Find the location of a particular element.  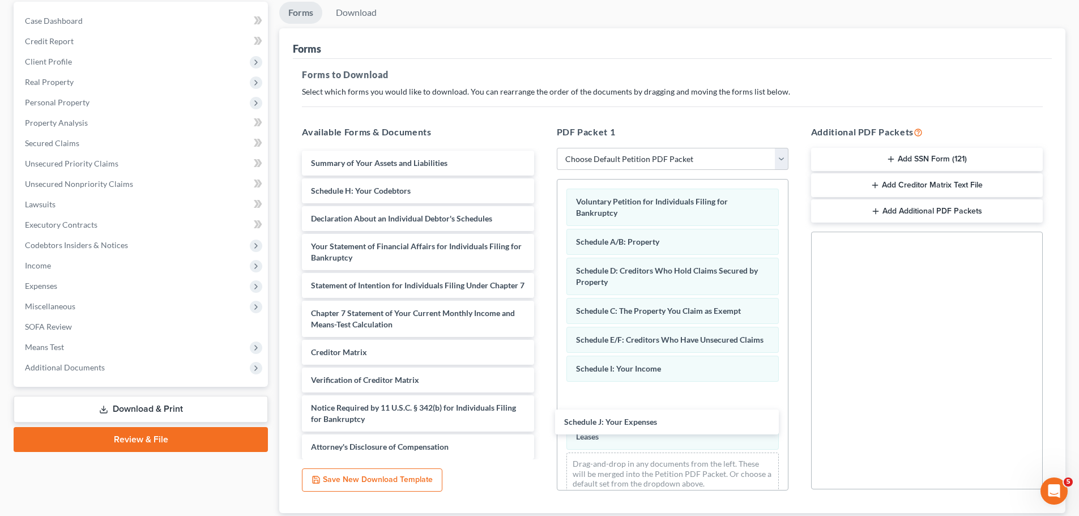

a: Property Analysis is located at coordinates (142, 123).